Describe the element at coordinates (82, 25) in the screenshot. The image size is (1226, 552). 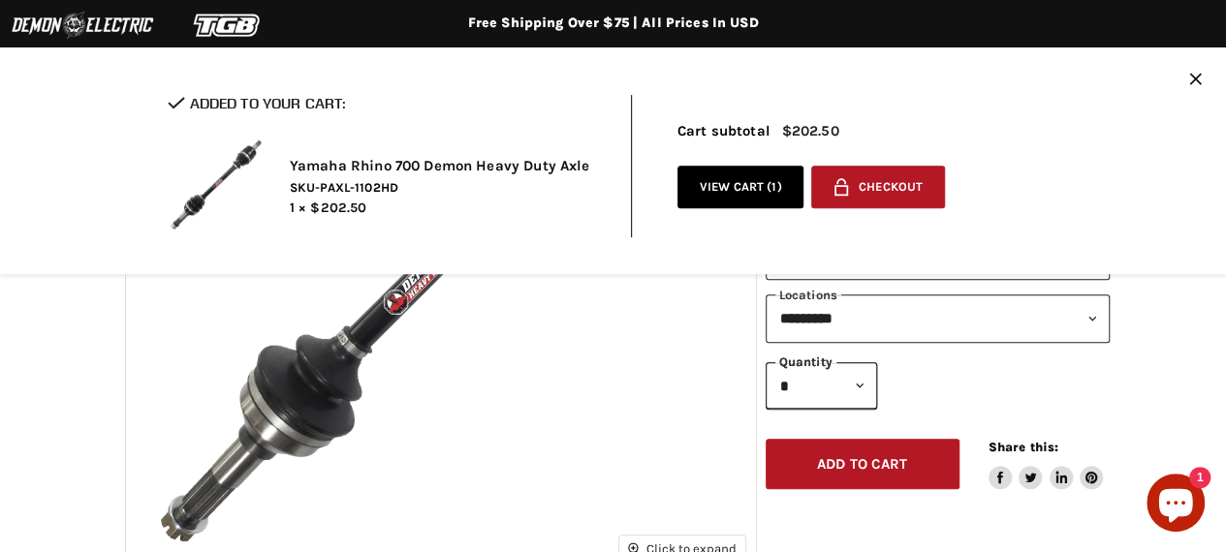
I see `img: Demon Electric Logo 2` at that location.